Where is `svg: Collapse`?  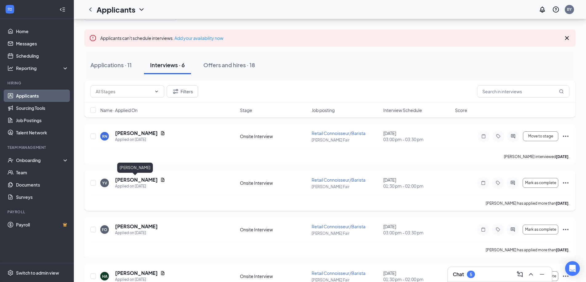
svg: Collapse is located at coordinates (62, 10).